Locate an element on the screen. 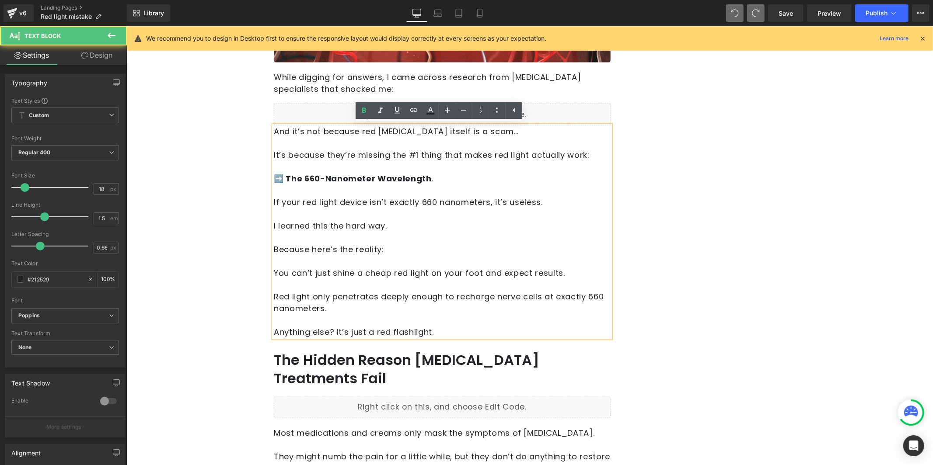 The image size is (933, 465). i: Poppins is located at coordinates (29, 316).